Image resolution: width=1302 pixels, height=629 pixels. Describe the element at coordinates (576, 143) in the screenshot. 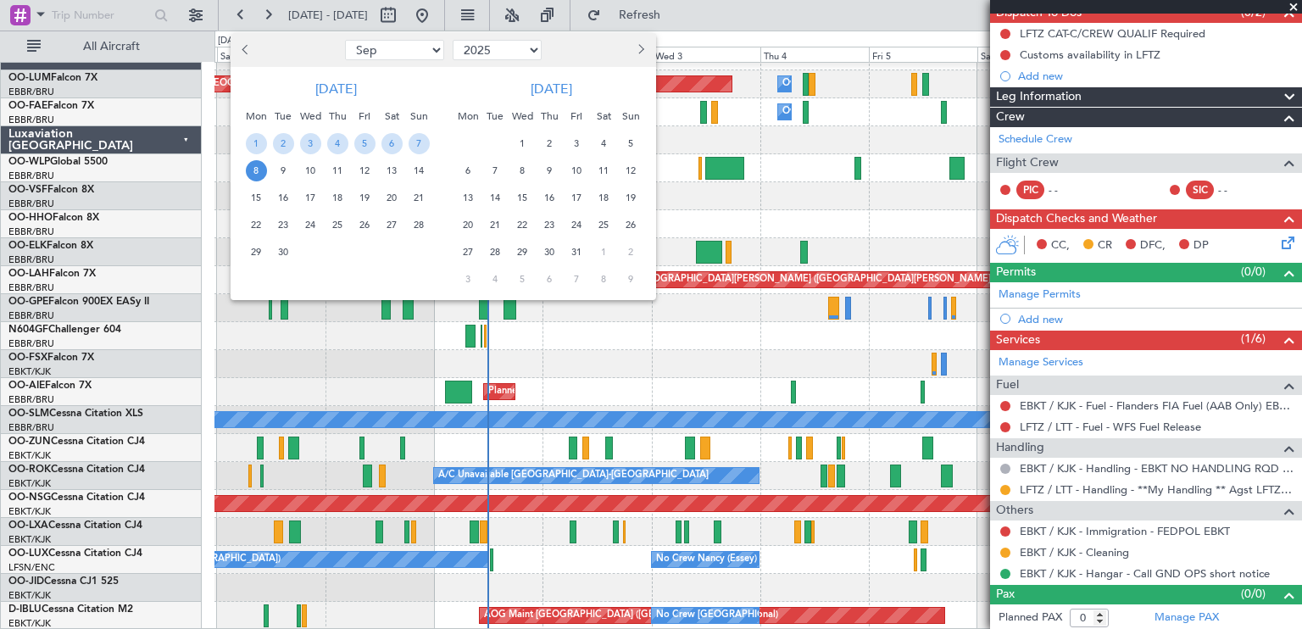

I see `div: 3-10-2025` at that location.